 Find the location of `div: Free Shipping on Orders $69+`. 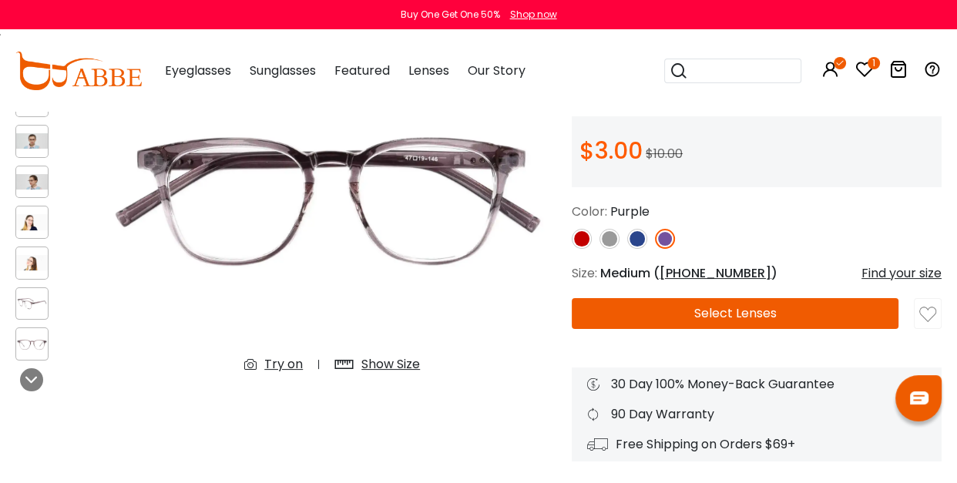

div: Free Shipping on Orders $69+ is located at coordinates (757, 445).